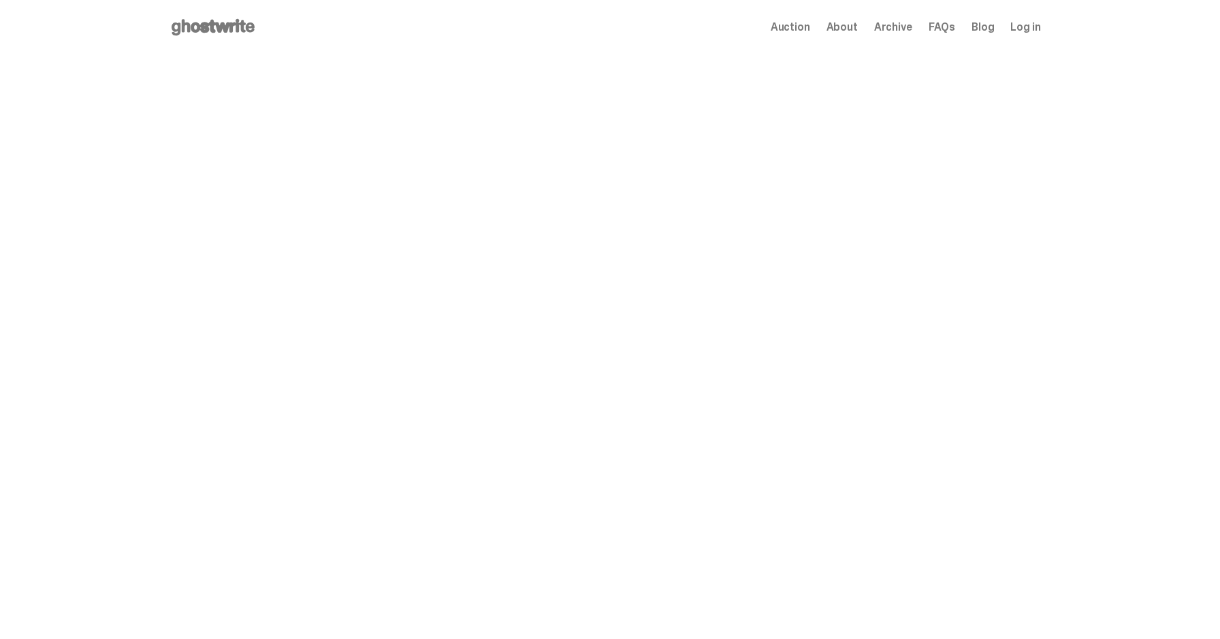  I want to click on a: About, so click(842, 27).